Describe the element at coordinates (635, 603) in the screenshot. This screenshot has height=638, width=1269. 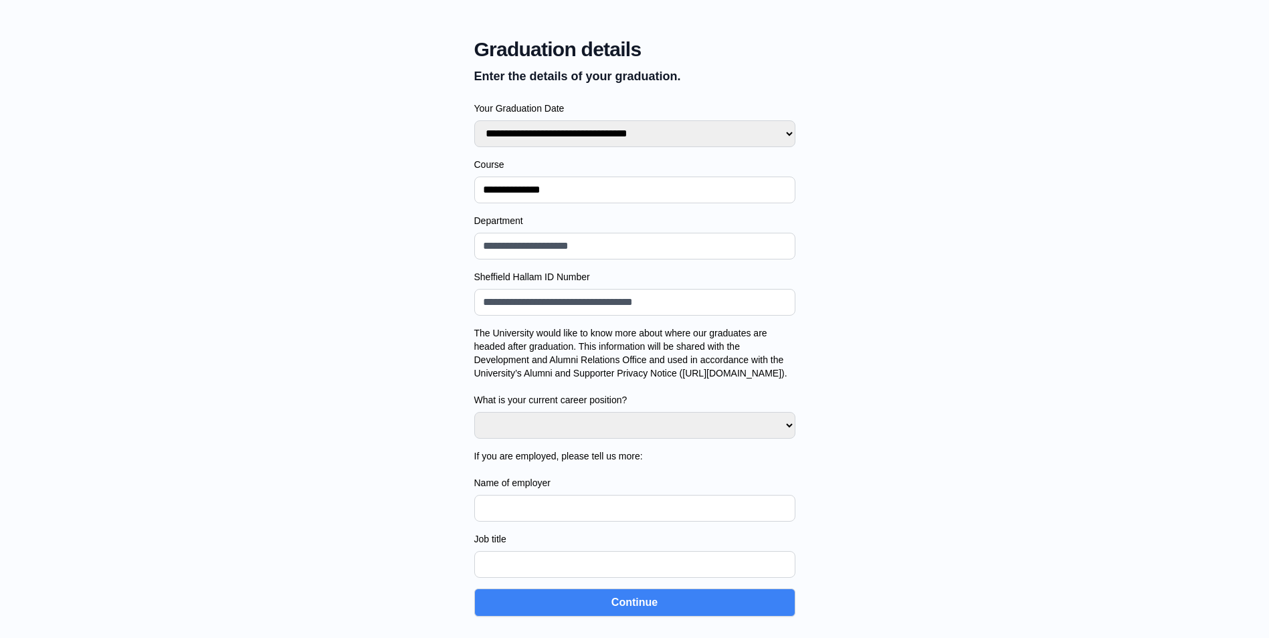
I see `button: Continue` at that location.